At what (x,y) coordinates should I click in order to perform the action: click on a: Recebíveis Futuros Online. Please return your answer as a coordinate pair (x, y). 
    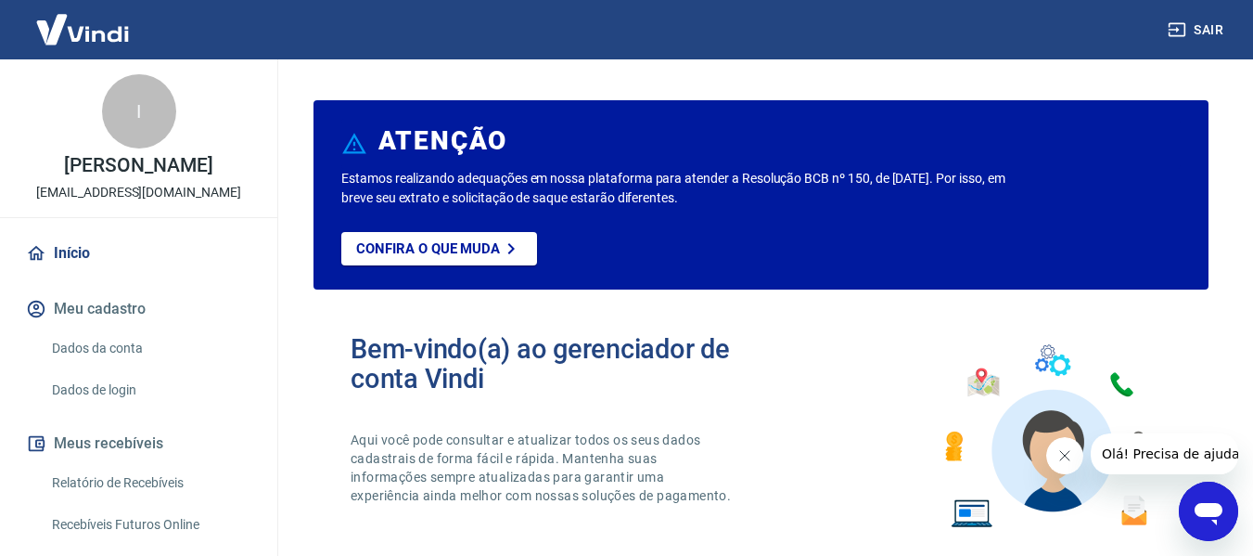
    Looking at the image, I should click on (149, 524).